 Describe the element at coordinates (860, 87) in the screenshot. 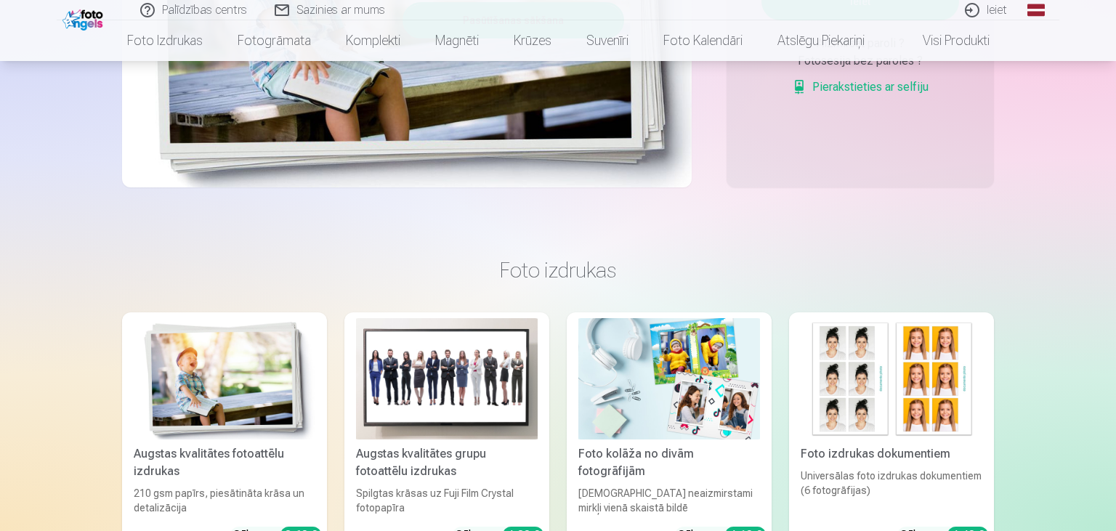

I see `a: Pierakstieties ar selfiju` at that location.